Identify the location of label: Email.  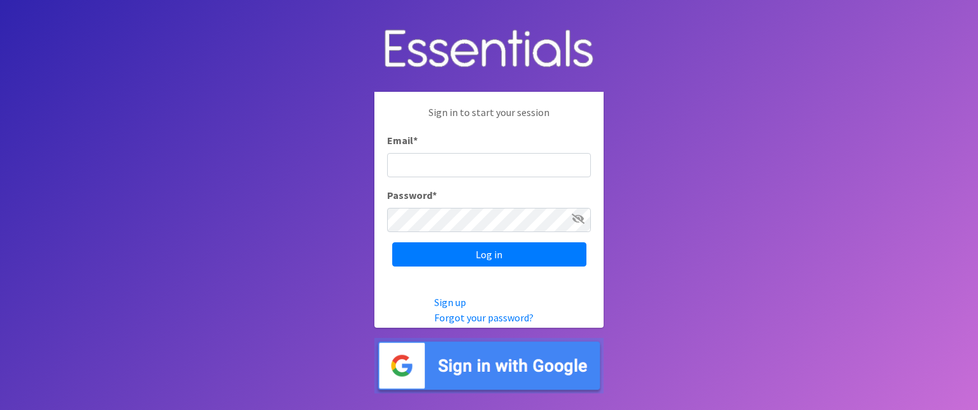
(403, 140).